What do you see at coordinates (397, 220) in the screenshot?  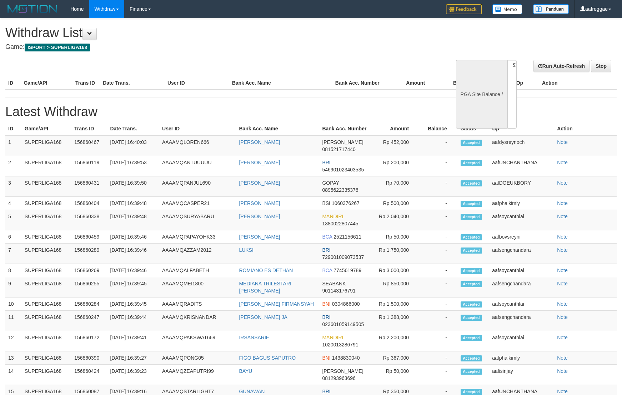 I see `td: Rp 2,040,000` at bounding box center [397, 220].